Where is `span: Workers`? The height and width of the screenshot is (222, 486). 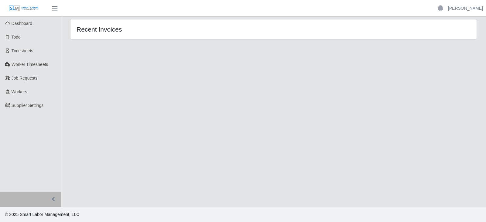 span: Workers is located at coordinates (19, 92).